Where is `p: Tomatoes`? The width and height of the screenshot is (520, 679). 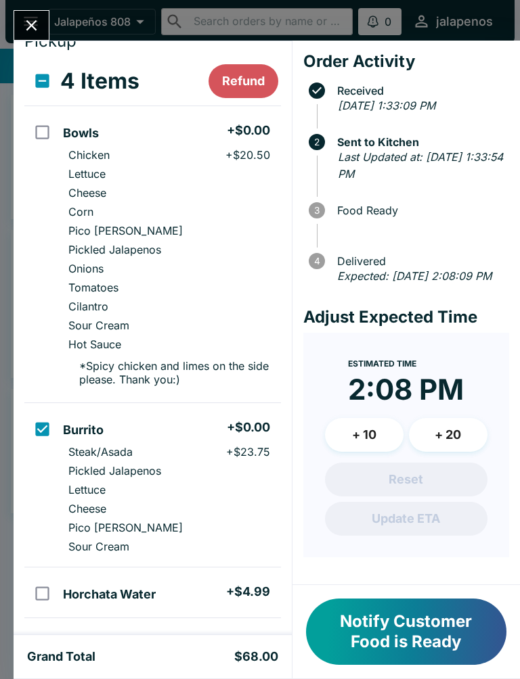 p: Tomatoes is located at coordinates (93, 288).